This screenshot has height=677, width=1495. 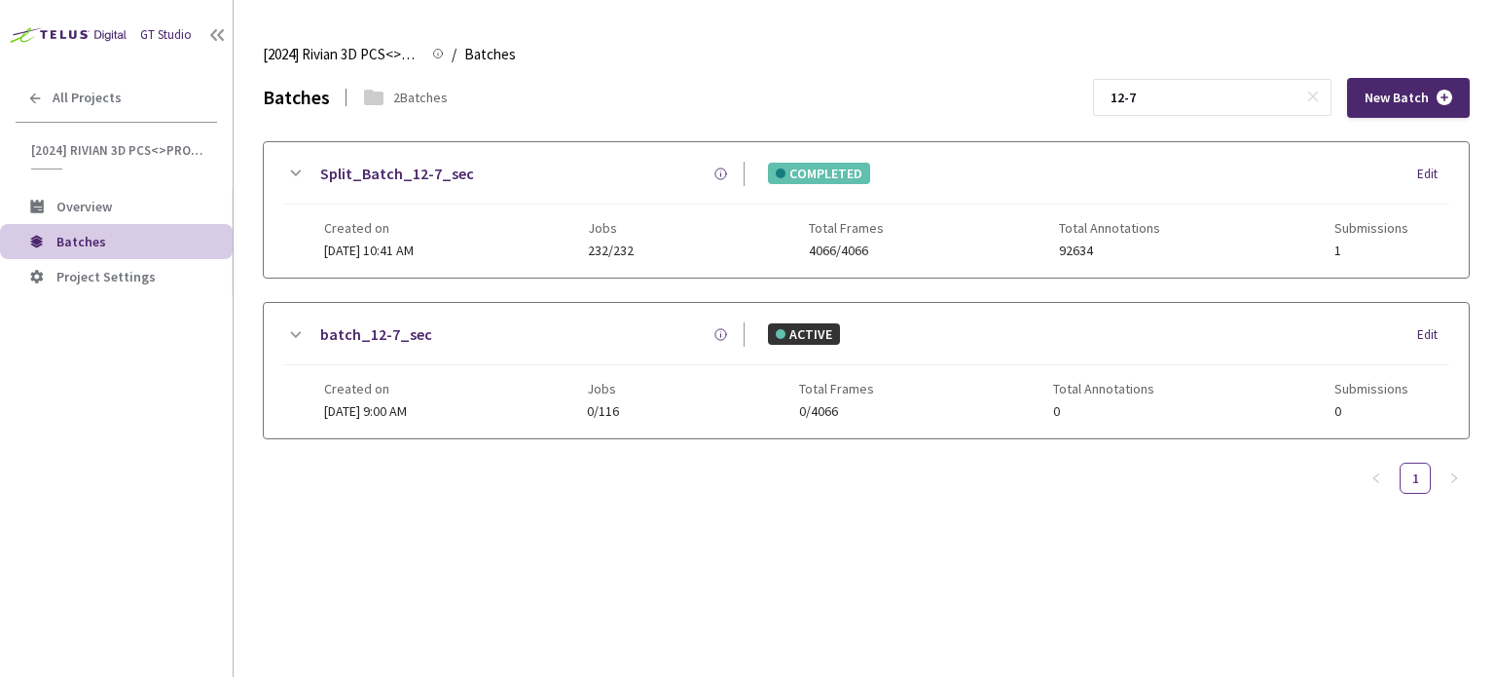 I want to click on span: Project Settings, so click(x=106, y=276).